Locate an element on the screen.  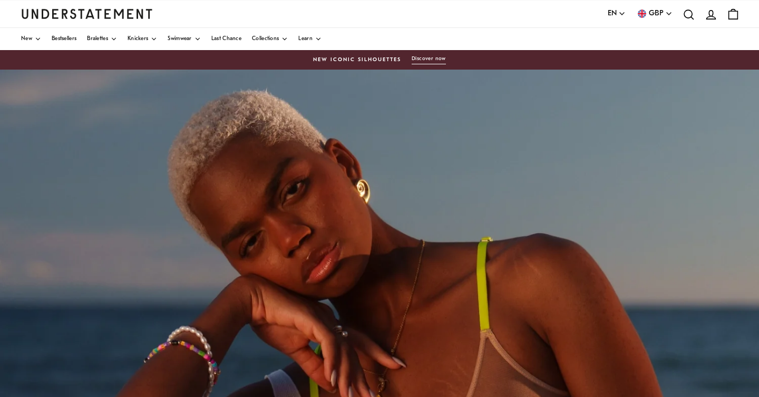
span: Collections is located at coordinates (265, 39).